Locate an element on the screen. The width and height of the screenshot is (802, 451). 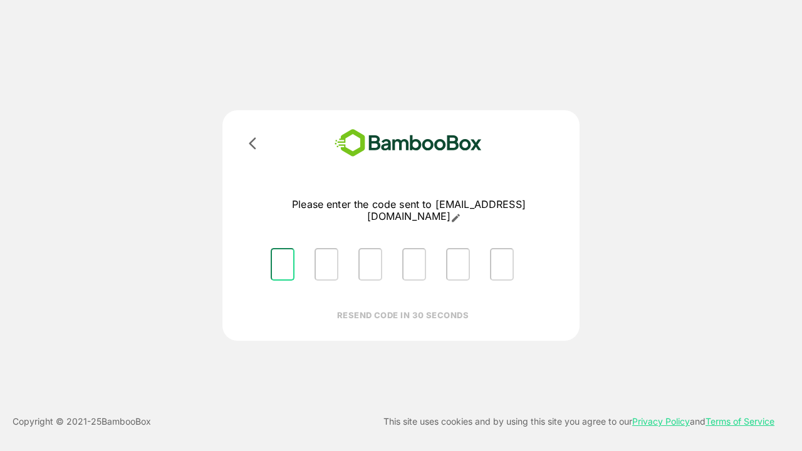
input: Please enter OTP character 4 is located at coordinates (414, 264).